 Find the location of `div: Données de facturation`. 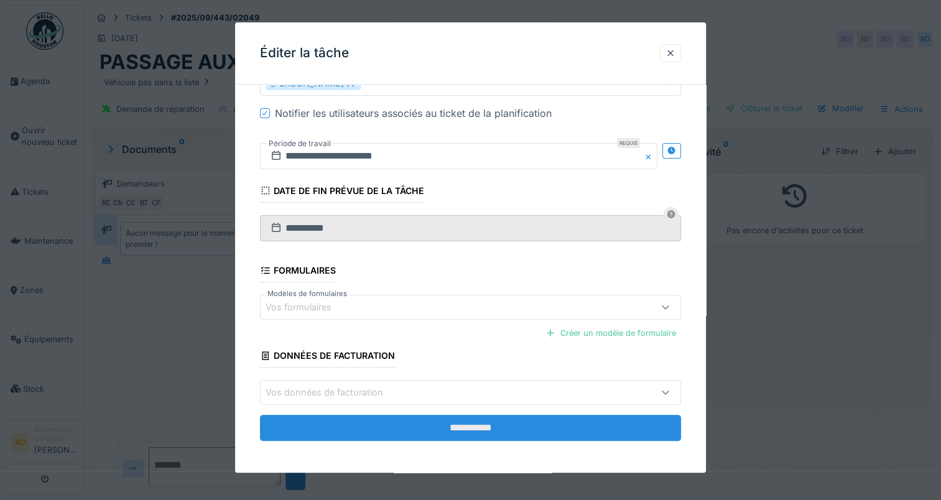

div: Données de facturation is located at coordinates (327, 357).